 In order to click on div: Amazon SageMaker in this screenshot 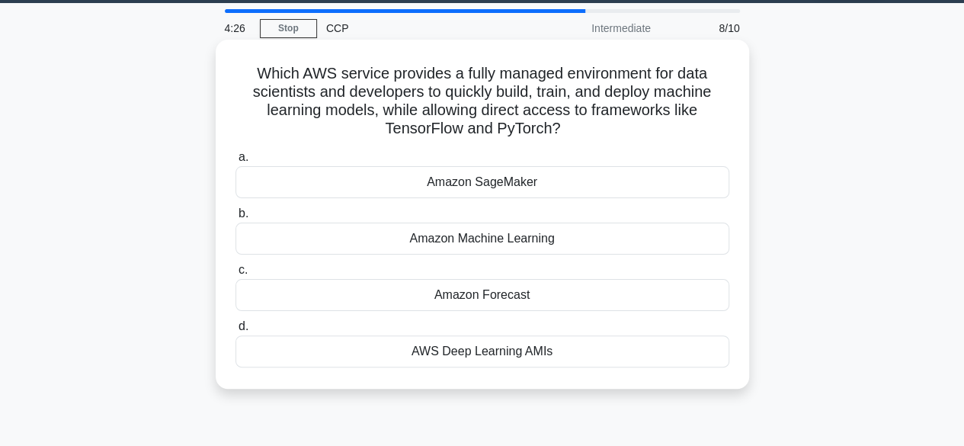, I will do `click(483, 182)`.